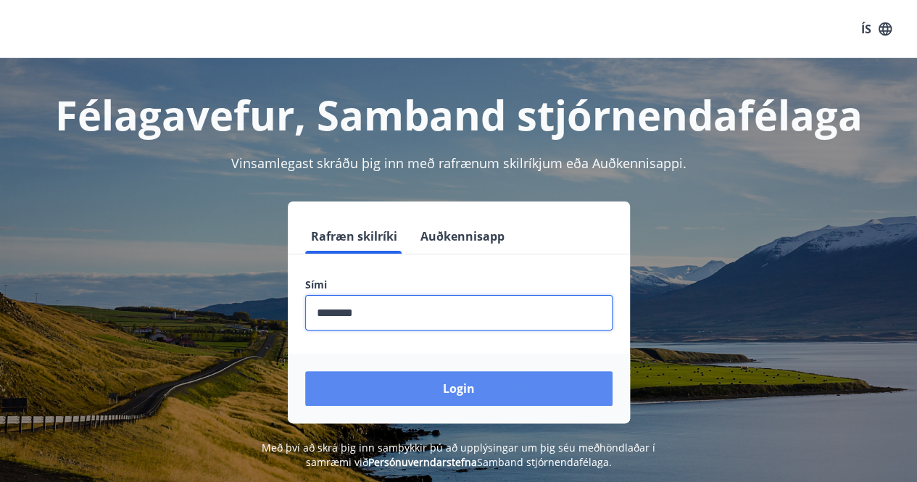  I want to click on label: Sími, so click(459, 285).